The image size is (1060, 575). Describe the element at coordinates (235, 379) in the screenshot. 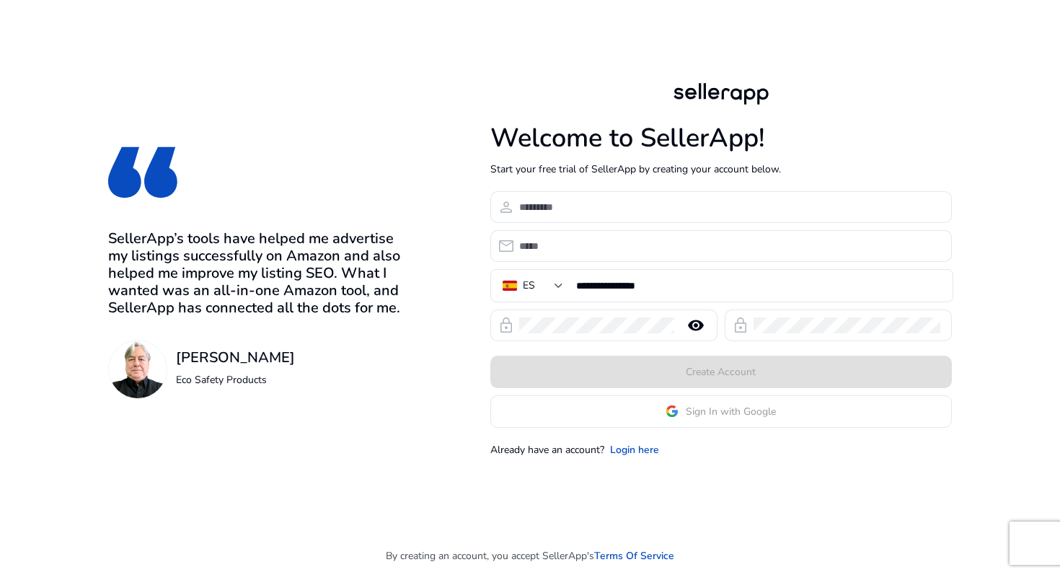

I see `p: Eco Safety Products` at that location.